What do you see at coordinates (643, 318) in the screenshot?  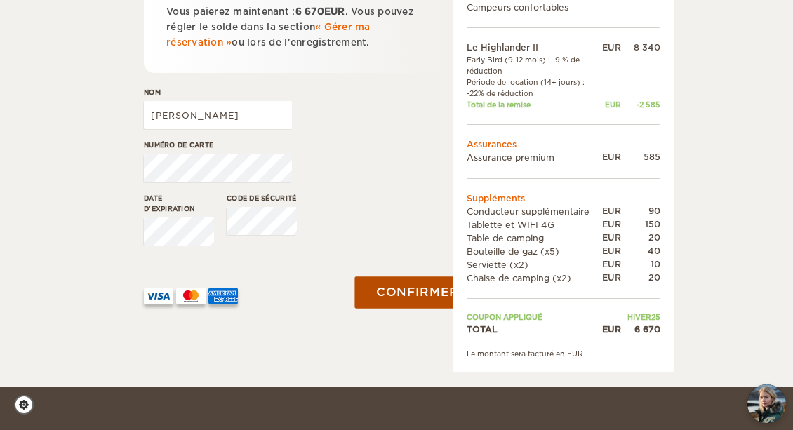 I see `font: HIVER25` at bounding box center [643, 318].